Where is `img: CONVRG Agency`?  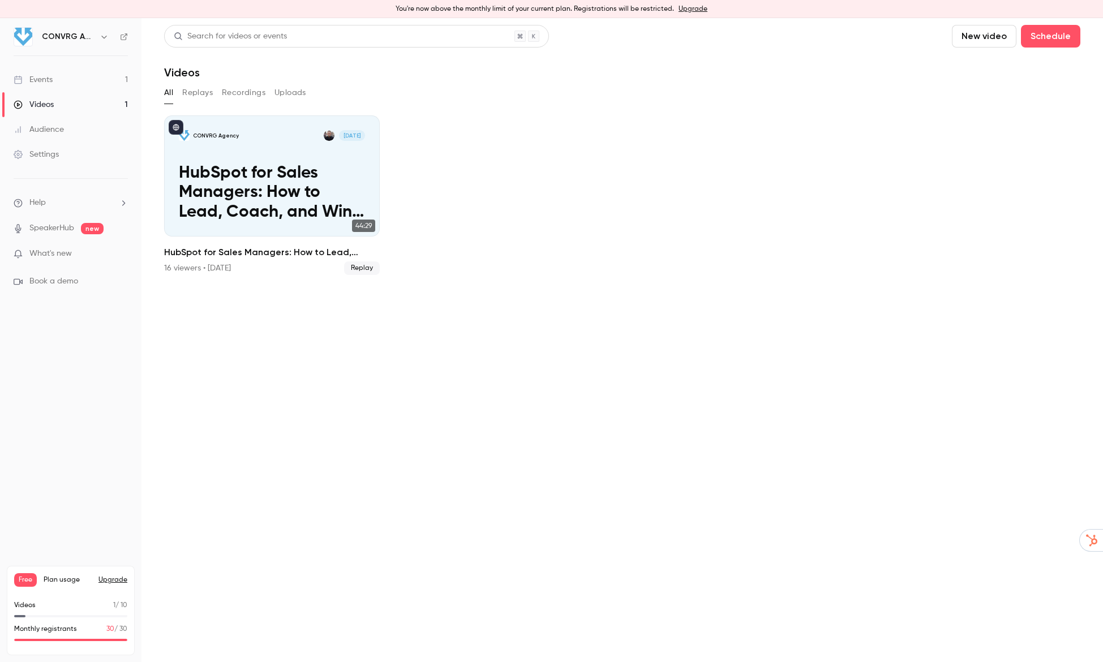 img: CONVRG Agency is located at coordinates (23, 37).